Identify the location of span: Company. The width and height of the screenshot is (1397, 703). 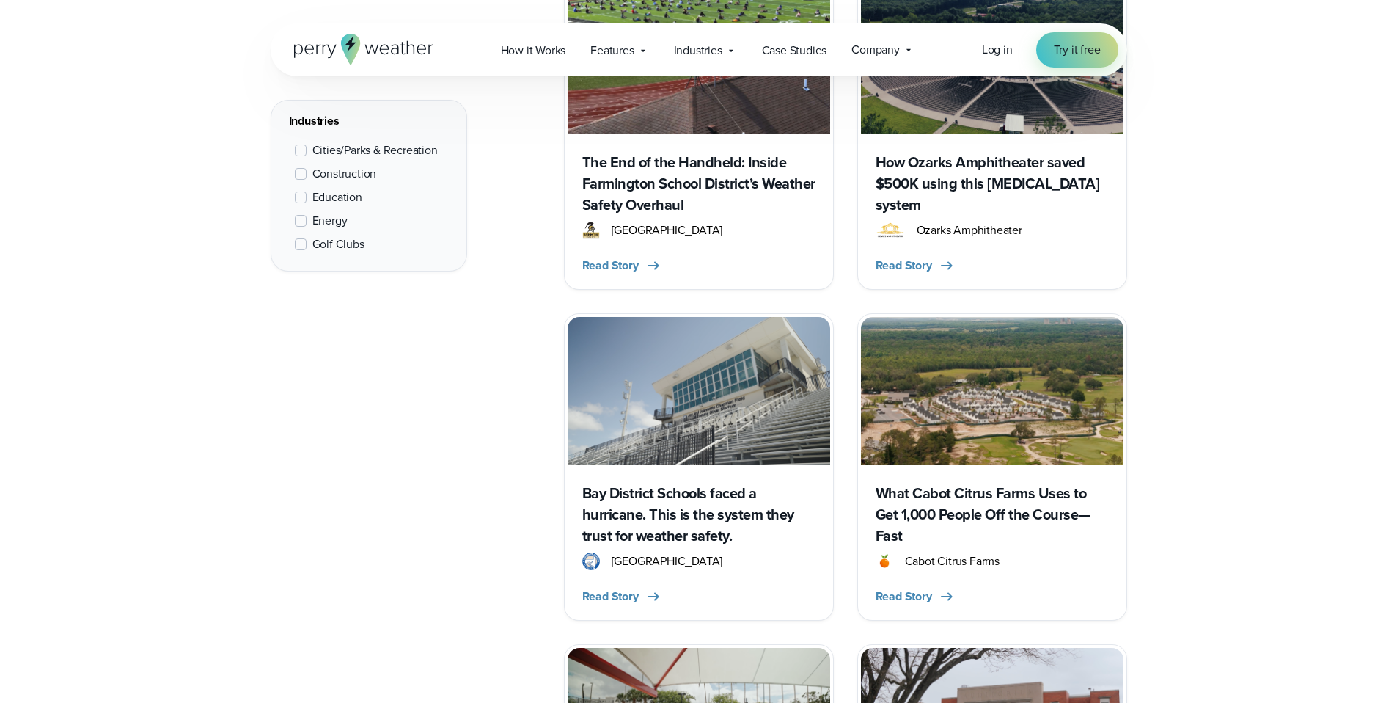
(876, 50).